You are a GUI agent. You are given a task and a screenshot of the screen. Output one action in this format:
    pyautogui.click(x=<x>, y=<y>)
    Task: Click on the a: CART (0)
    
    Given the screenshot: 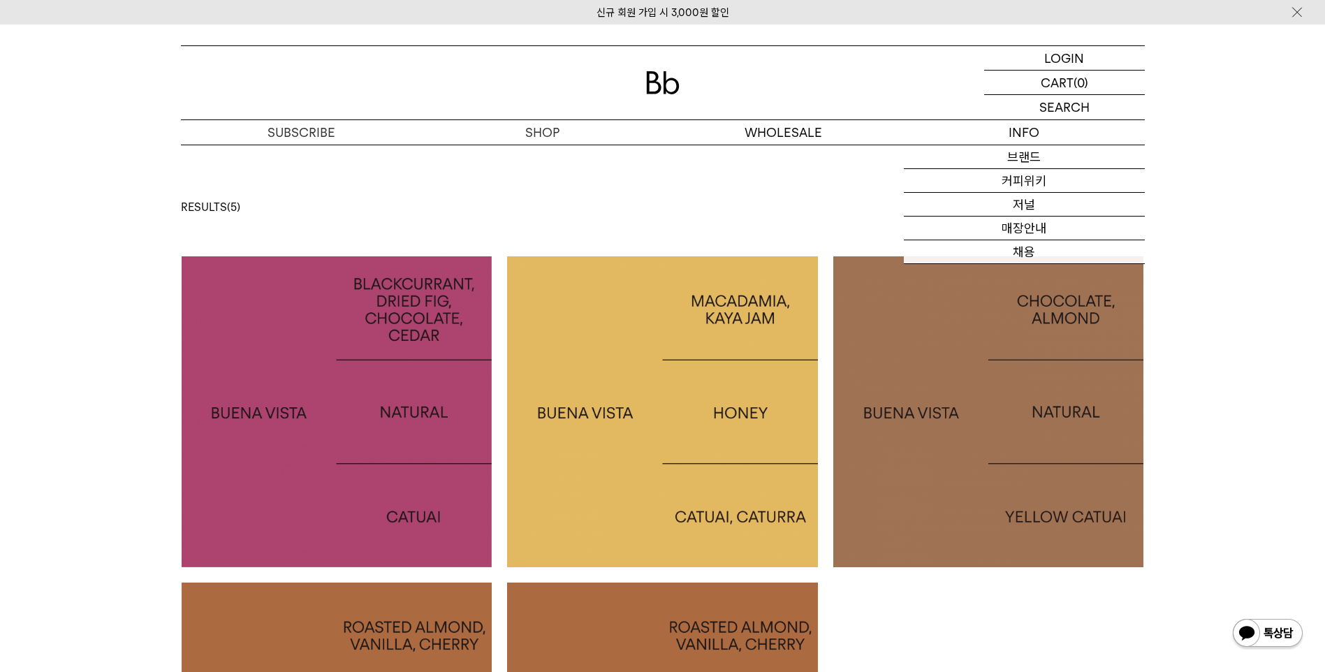 What is the action you would take?
    pyautogui.click(x=1065, y=82)
    